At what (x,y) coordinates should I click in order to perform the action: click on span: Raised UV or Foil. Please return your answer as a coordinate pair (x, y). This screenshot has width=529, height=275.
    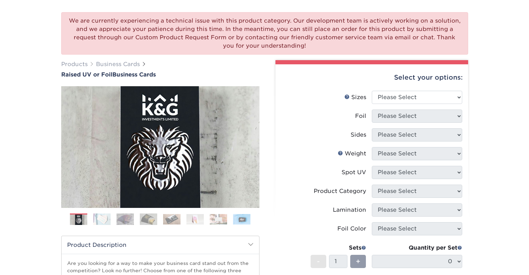
    Looking at the image, I should click on (87, 74).